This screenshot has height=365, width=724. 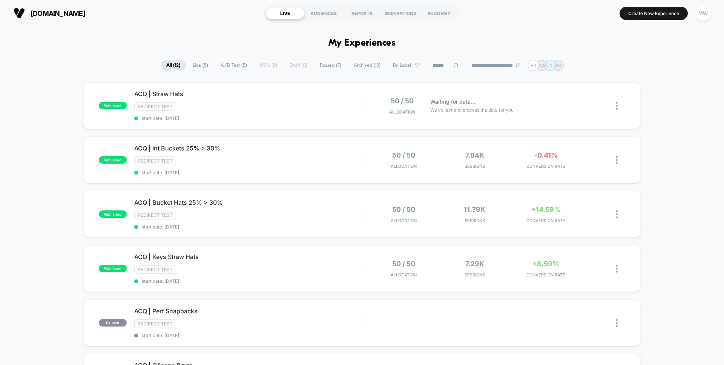 What do you see at coordinates (703, 13) in the screenshot?
I see `div: MW` at bounding box center [703, 13].